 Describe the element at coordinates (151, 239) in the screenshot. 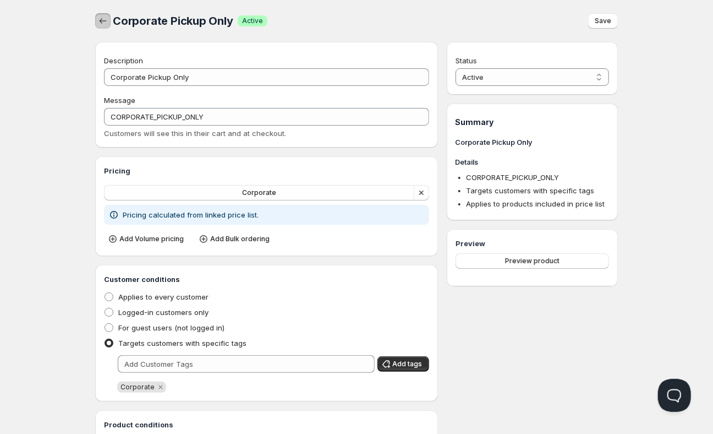

I see `span: Add Volume pricing` at that location.